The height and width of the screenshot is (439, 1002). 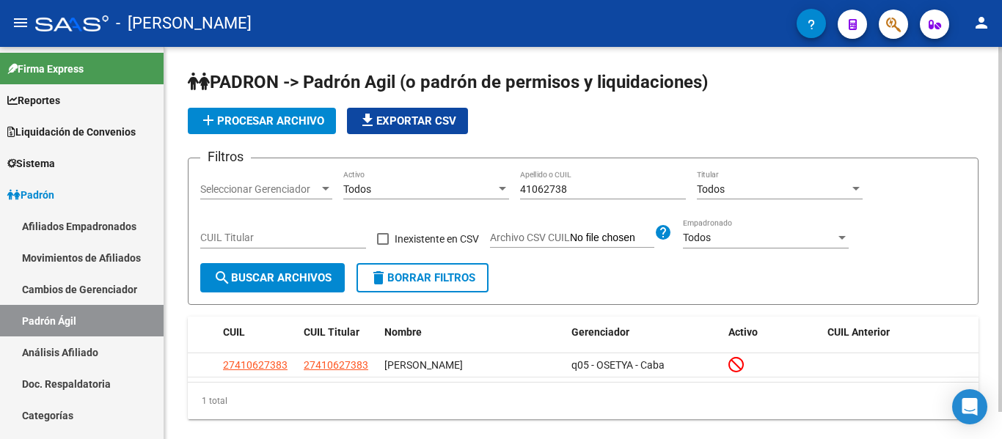 I want to click on input: Archivo CSV CUIL, so click(x=612, y=238).